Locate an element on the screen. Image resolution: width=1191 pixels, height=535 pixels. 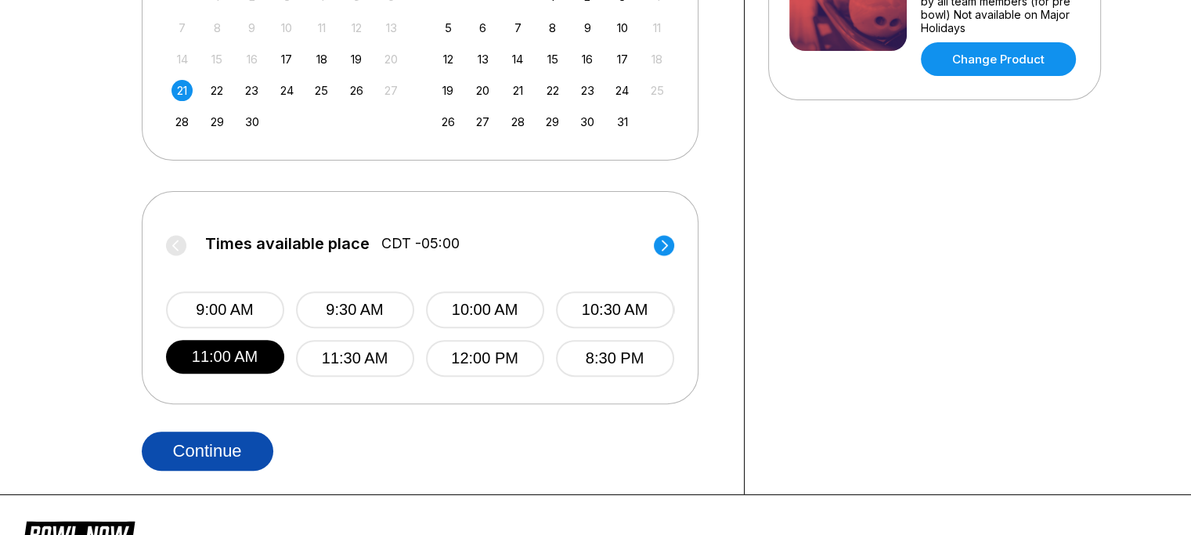
div: Not available Tuesday, September 16th, 2025 is located at coordinates (251, 59).